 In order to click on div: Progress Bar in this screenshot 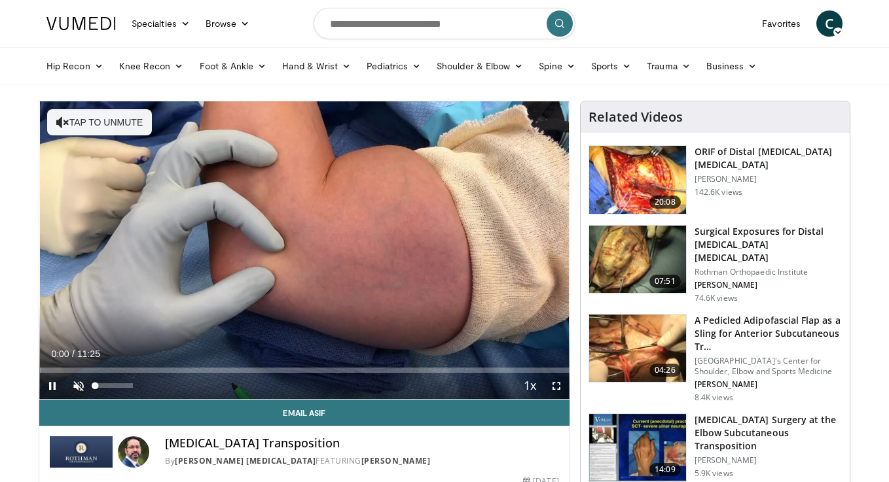, I will do `click(304, 371)`.